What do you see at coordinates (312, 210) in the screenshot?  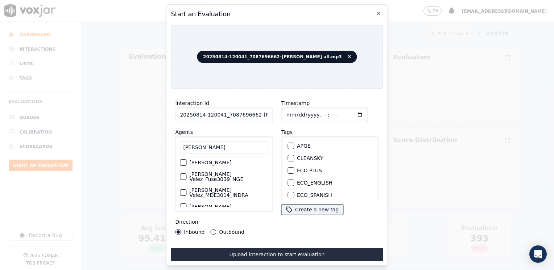 I see `button: Create a new tag` at bounding box center [312, 210].